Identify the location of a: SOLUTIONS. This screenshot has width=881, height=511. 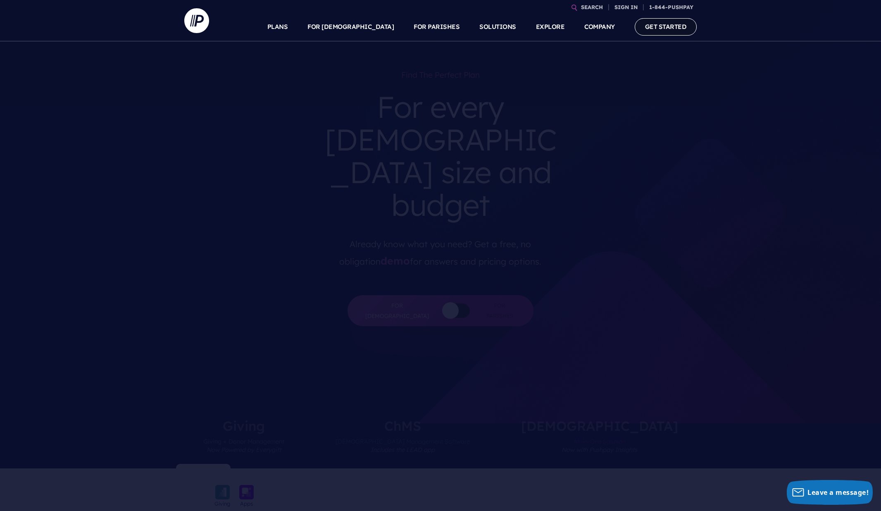
(497, 27).